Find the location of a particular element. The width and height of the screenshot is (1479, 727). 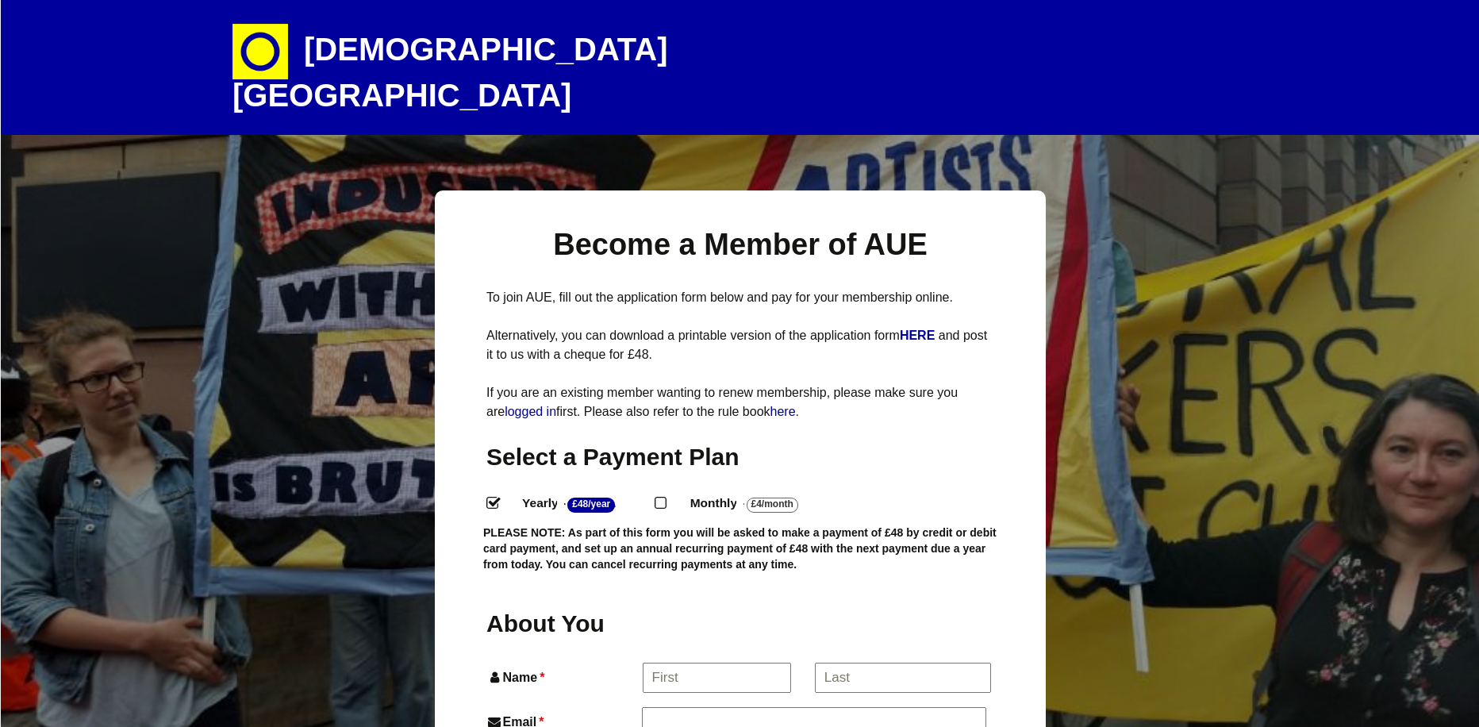

a: logged in is located at coordinates (530, 411).